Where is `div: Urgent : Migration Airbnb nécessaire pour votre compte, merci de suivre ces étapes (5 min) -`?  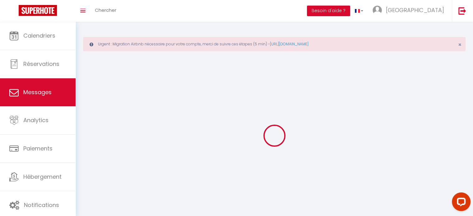
div: Urgent : Migration Airbnb nécessaire pour votre compte, merci de suivre ces étapes (5 min) - is located at coordinates (274, 44).